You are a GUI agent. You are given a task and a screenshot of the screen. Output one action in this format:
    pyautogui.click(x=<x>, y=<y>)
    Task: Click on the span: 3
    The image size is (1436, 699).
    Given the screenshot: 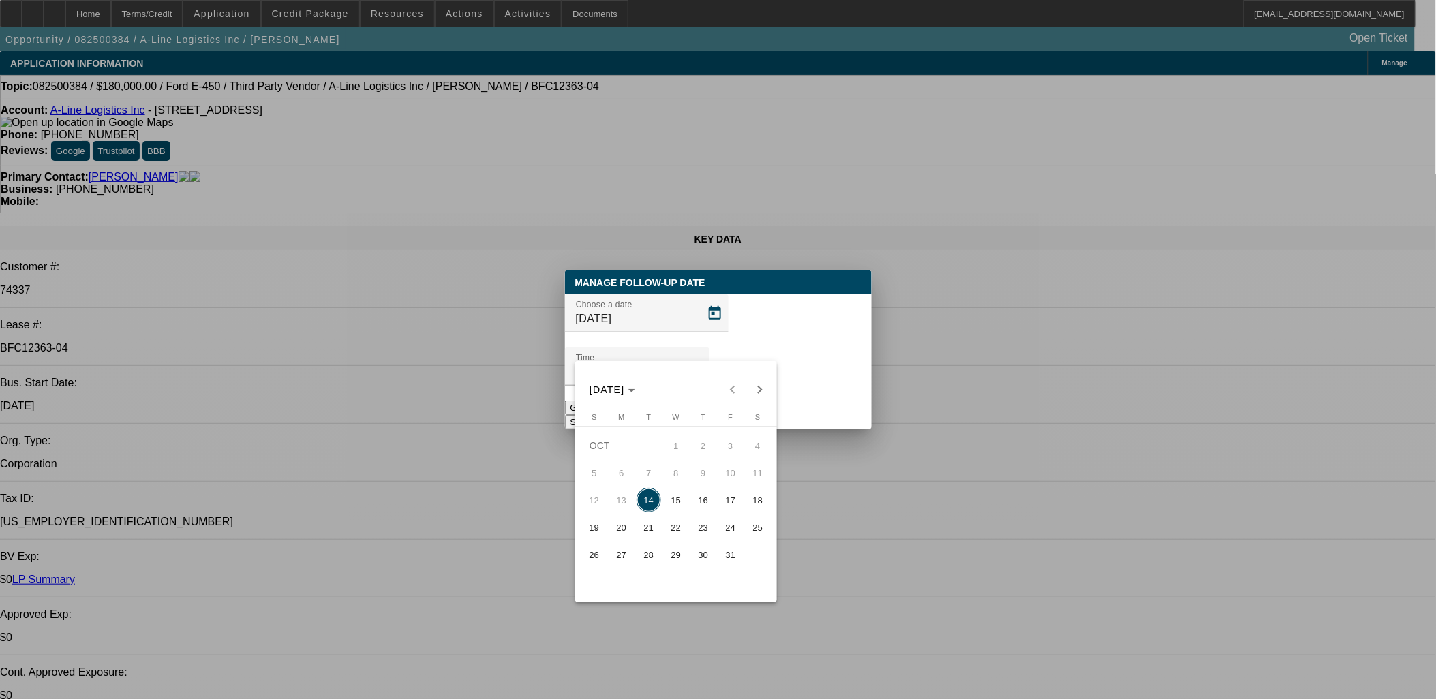 What is the action you would take?
    pyautogui.click(x=731, y=446)
    